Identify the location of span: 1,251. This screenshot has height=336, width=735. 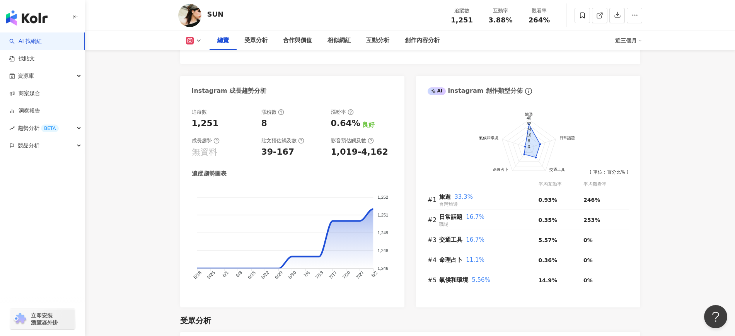
(461, 20).